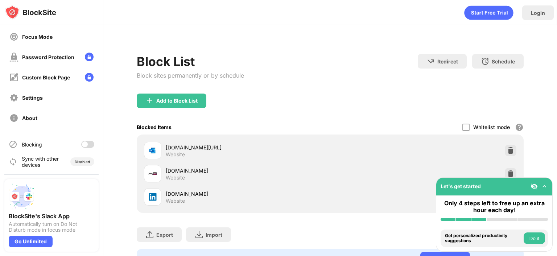 Image resolution: width=557 pixels, height=256 pixels. Describe the element at coordinates (46, 77) in the screenshot. I see `div: Custom Block Page` at that location.